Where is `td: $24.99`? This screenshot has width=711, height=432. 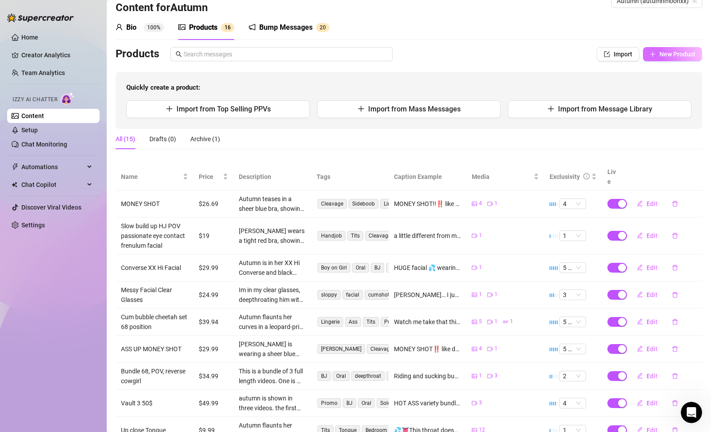 td: $24.99 is located at coordinates (213, 295).